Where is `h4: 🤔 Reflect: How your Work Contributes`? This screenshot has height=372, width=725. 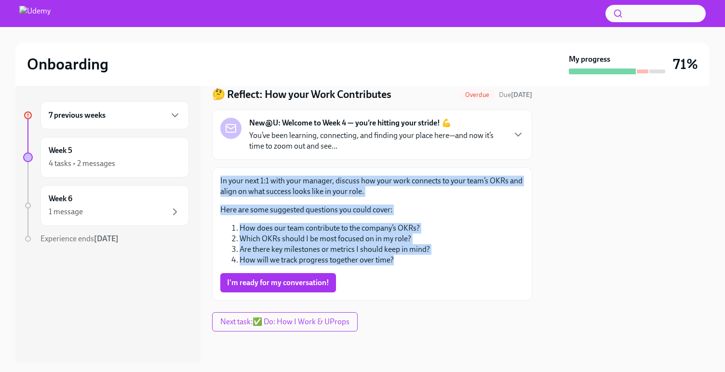 h4: 🤔 Reflect: How your Work Contributes is located at coordinates (302, 95).